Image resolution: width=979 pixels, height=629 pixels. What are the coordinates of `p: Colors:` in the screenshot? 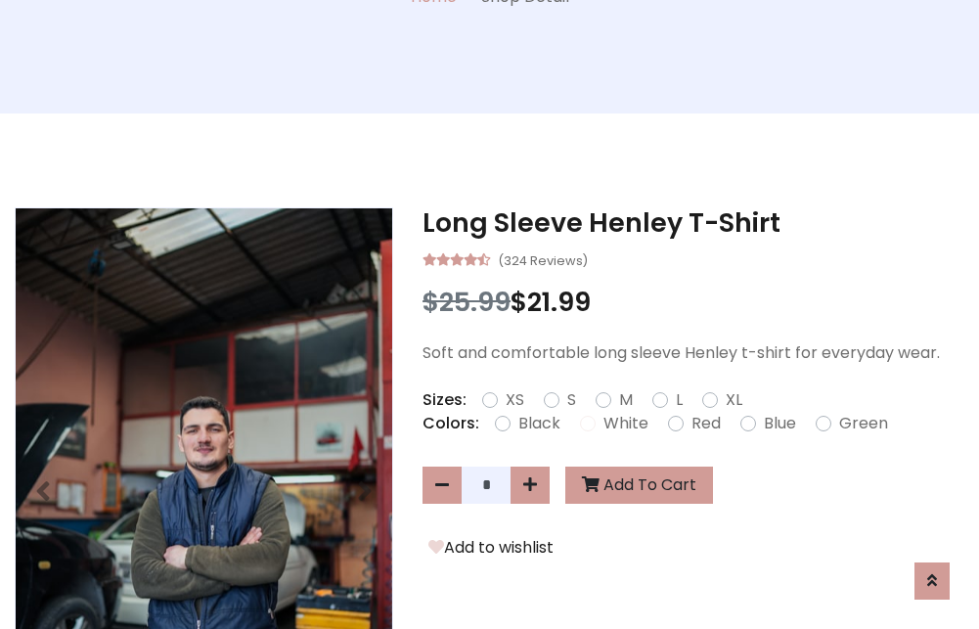 It's located at (451, 423).